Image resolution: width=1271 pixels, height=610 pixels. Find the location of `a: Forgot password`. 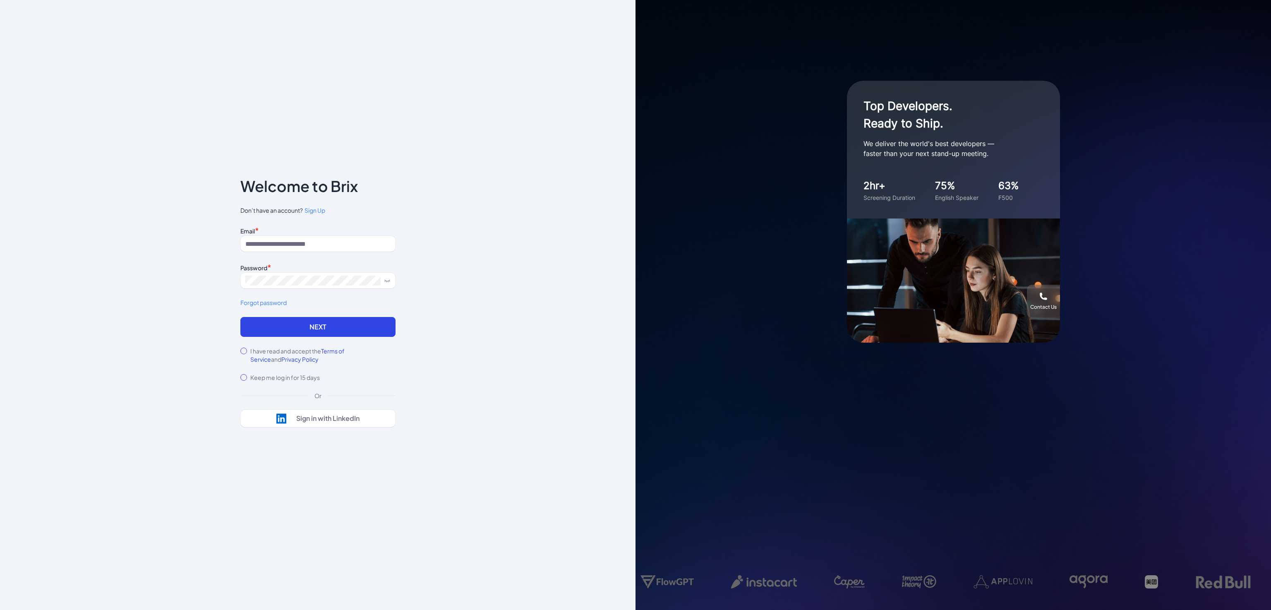

a: Forgot password is located at coordinates (318, 302).